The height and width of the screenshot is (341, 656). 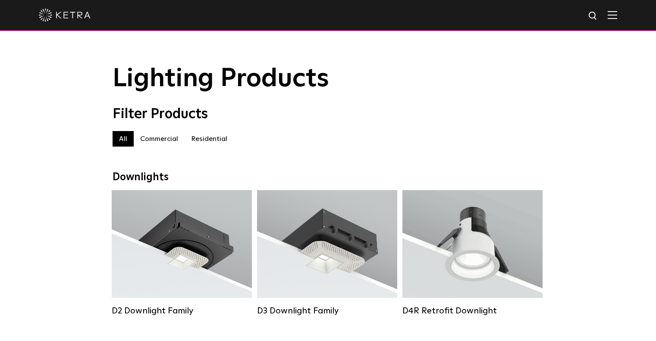 What do you see at coordinates (327, 311) in the screenshot?
I see `div: D3 Downlight Family` at bounding box center [327, 311].